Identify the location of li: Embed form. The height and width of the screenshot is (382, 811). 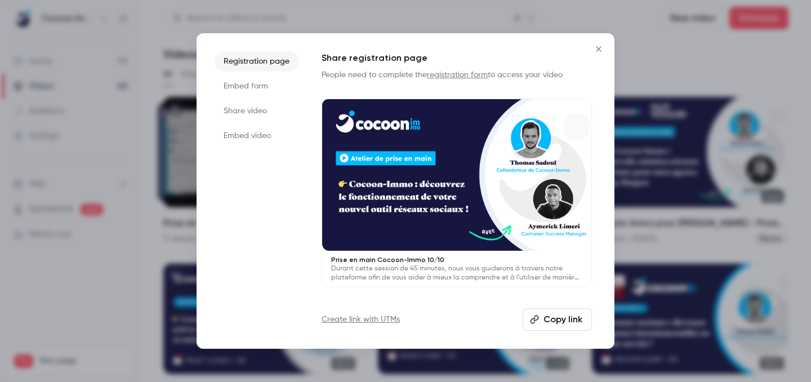
(257, 86).